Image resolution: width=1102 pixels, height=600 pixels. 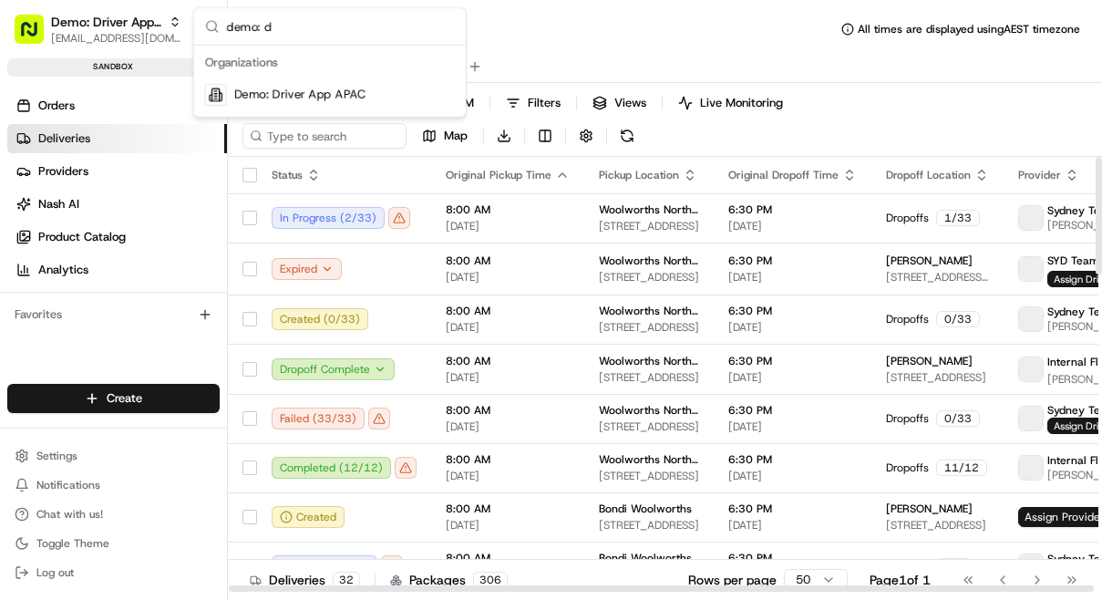 I want to click on p: Rows per page, so click(x=732, y=580).